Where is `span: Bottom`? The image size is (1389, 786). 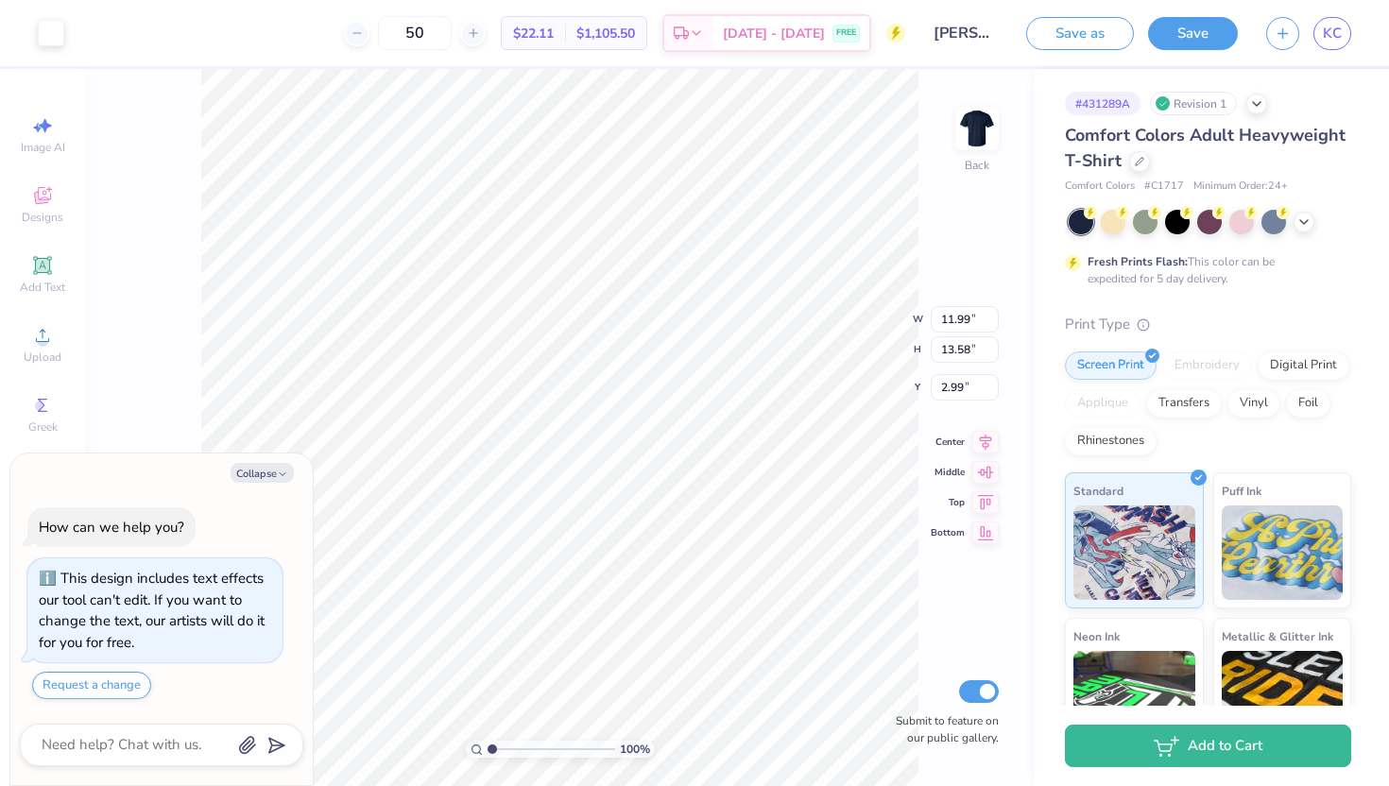
span: Bottom is located at coordinates (948, 533).